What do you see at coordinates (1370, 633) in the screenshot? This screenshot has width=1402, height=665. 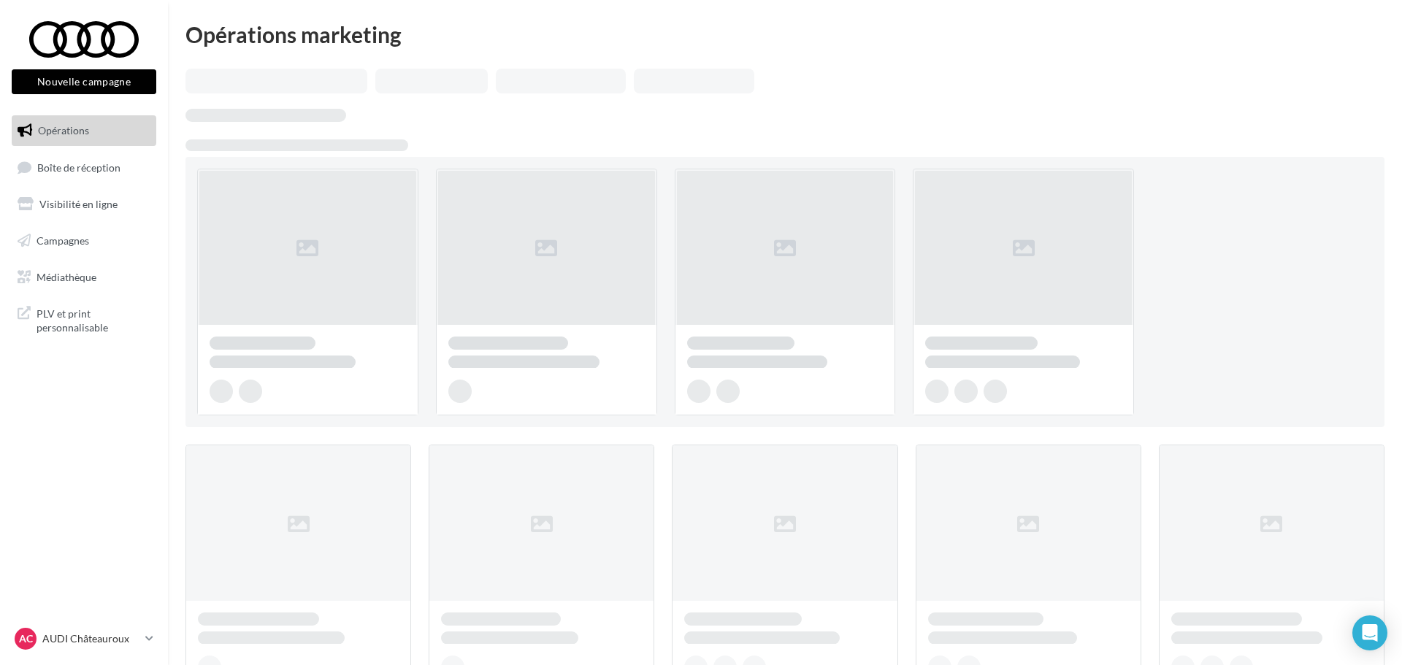 I see `div: Open Intercom Messenger` at bounding box center [1370, 633].